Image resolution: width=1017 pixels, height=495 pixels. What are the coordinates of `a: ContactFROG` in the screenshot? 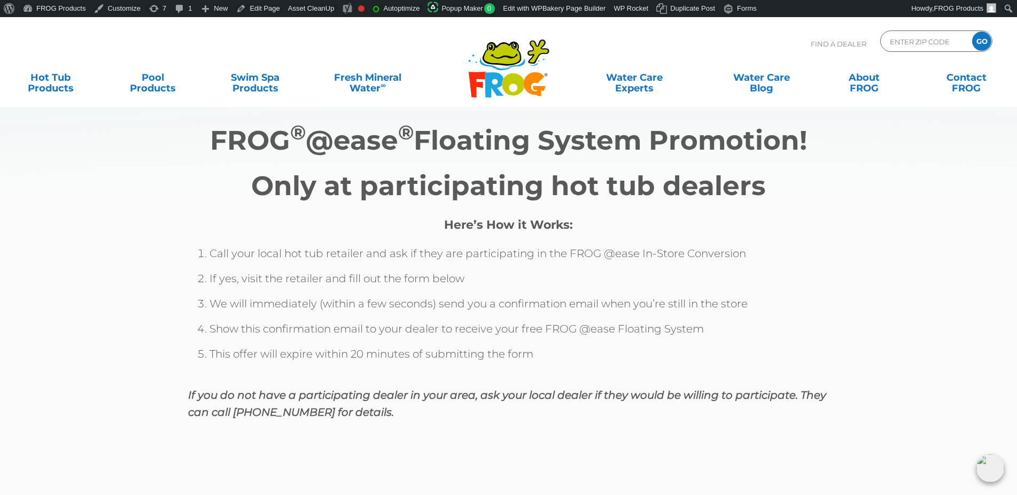 It's located at (966, 77).